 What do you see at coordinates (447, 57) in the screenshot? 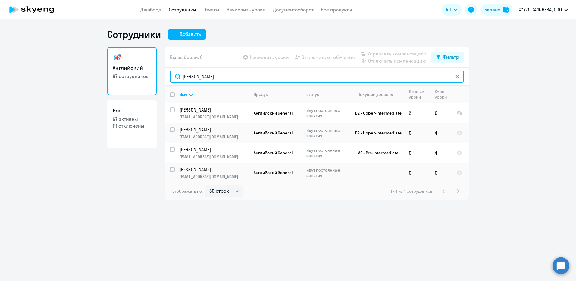
I see `button: Фильтр` at bounding box center [447, 57].